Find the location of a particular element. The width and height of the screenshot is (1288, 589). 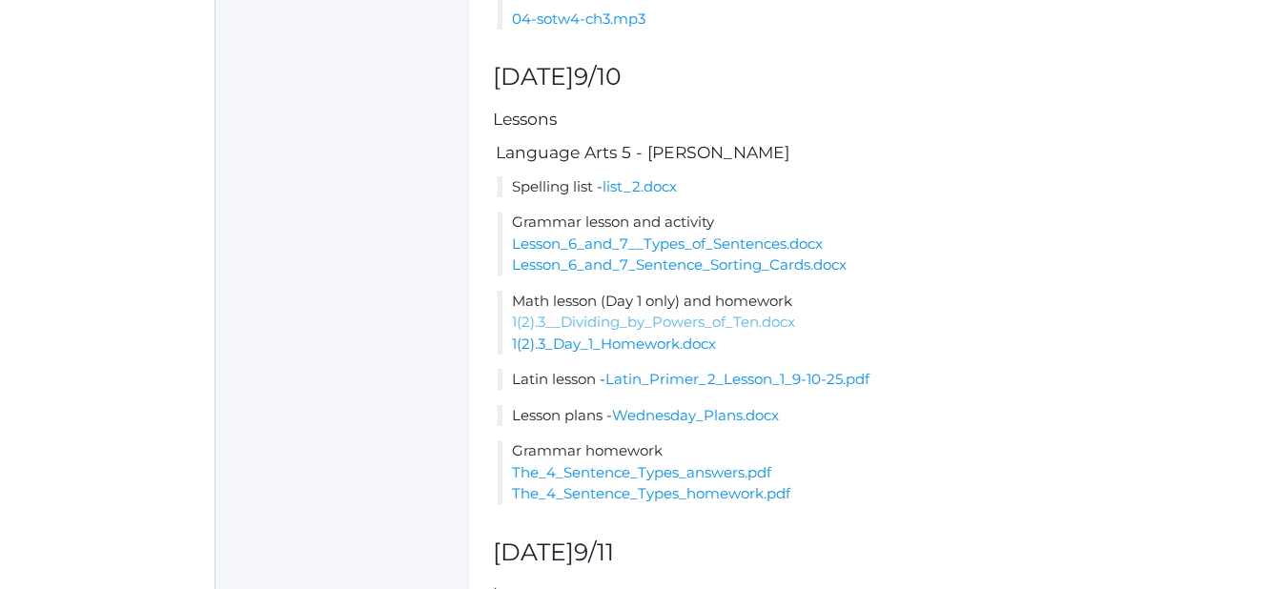

span: 9/10 is located at coordinates (598, 76).